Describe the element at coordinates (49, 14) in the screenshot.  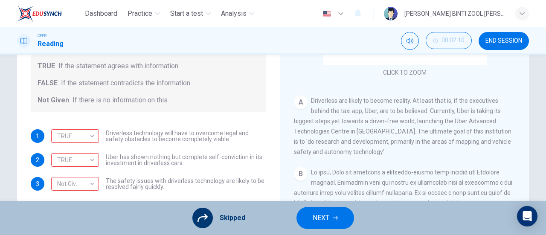
I see `a: EduSynch logo` at that location.